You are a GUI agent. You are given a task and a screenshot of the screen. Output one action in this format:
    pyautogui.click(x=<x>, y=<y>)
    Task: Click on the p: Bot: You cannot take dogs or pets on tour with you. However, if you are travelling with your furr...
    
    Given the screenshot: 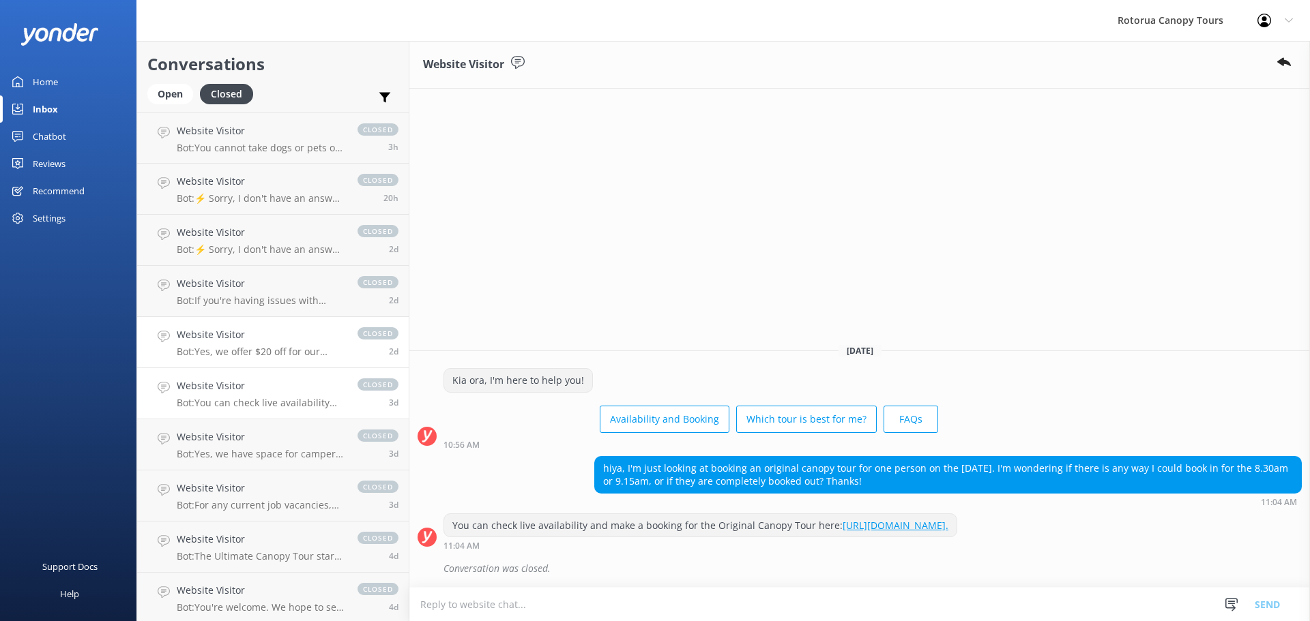 What is the action you would take?
    pyautogui.click(x=260, y=148)
    